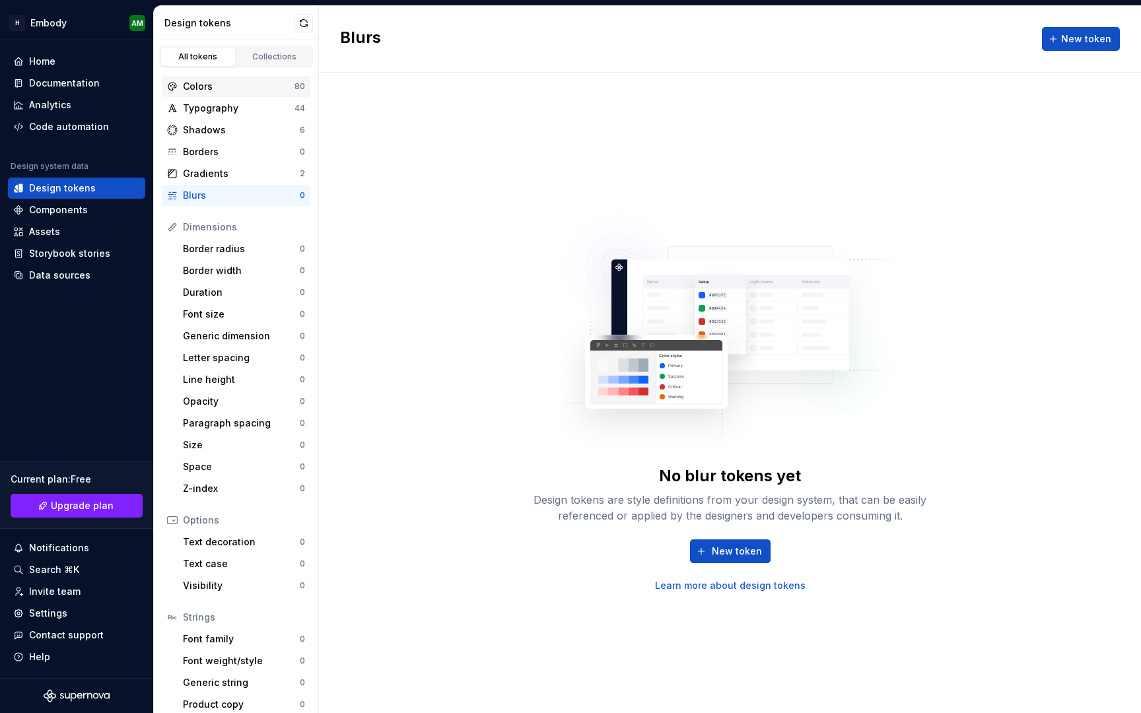 Image resolution: width=1141 pixels, height=713 pixels. I want to click on div: Design tokens are style definitions from your design system, that can be easily referenced or app..., so click(731, 508).